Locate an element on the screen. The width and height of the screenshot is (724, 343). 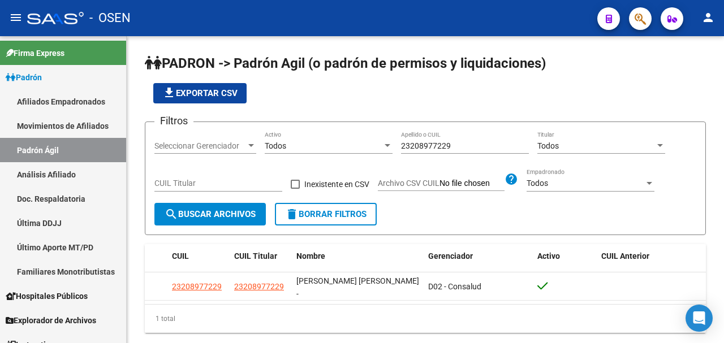
datatable-header-cell: Gerenciador is located at coordinates (478, 256).